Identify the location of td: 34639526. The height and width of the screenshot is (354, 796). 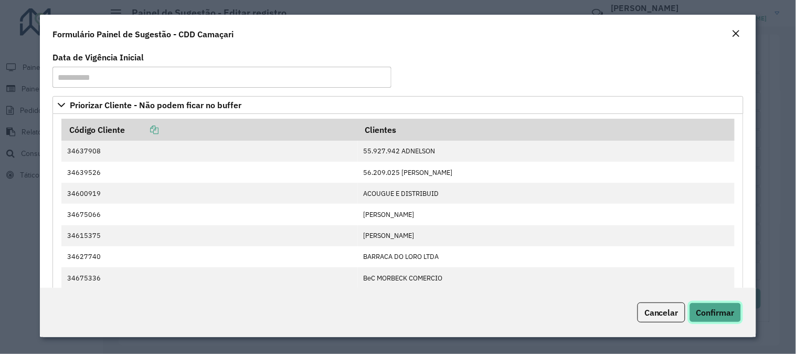
(209, 172).